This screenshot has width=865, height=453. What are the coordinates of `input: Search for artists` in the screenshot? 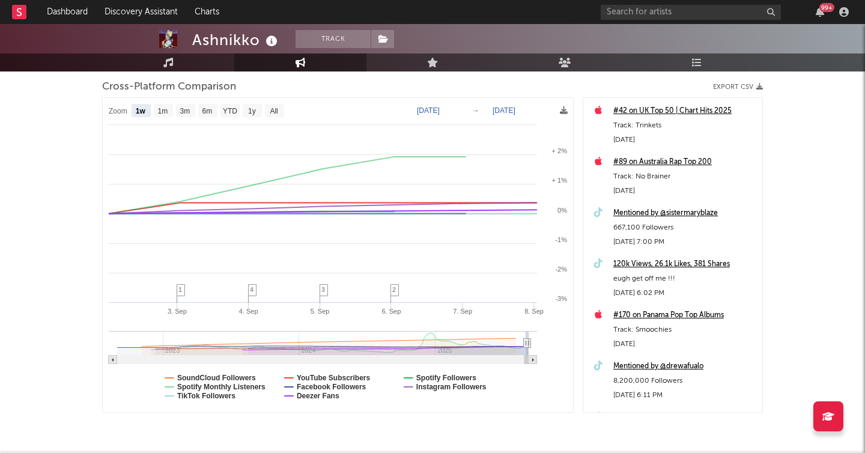 It's located at (691, 12).